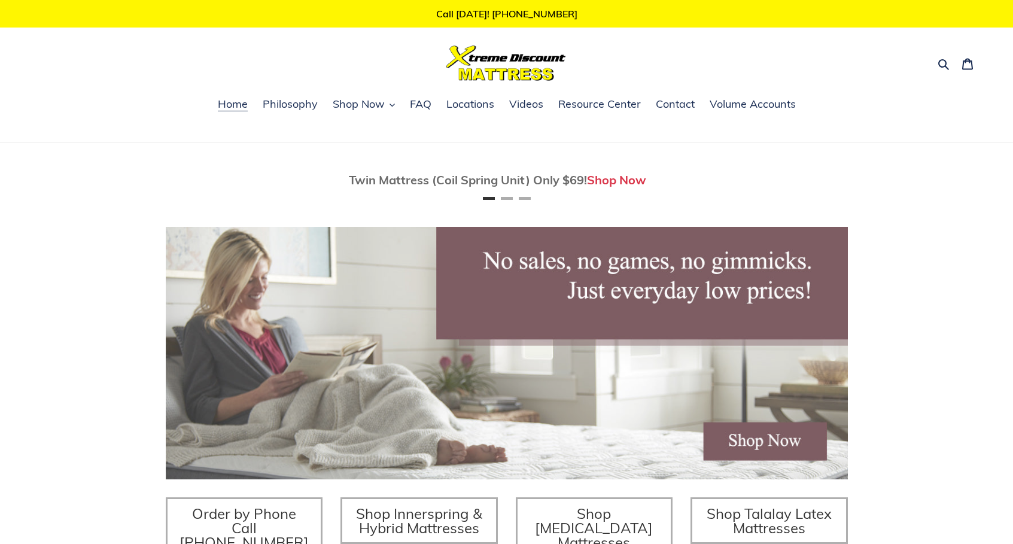 This screenshot has width=1013, height=544. What do you see at coordinates (507, 198) in the screenshot?
I see `button: Page 2` at bounding box center [507, 198].